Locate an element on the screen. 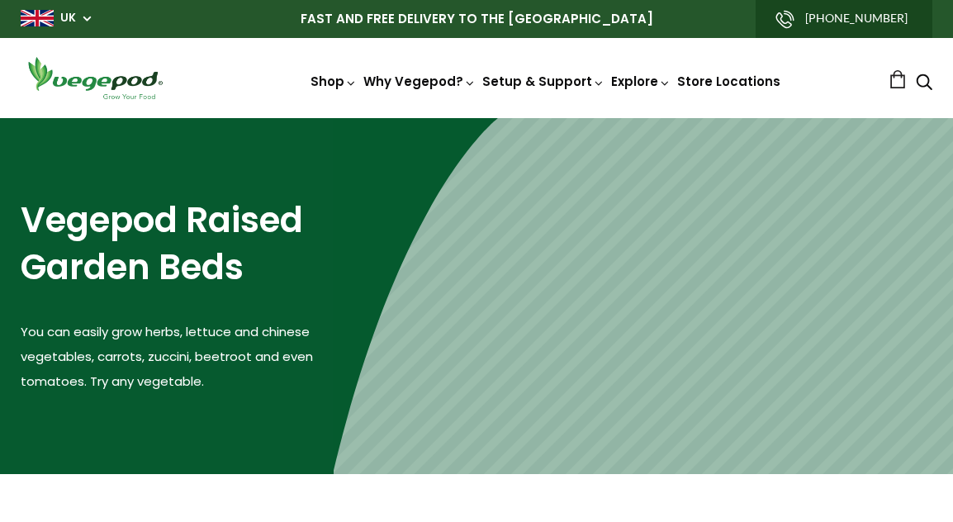 The width and height of the screenshot is (953, 522). img: gb_large.png is located at coordinates (37, 18).